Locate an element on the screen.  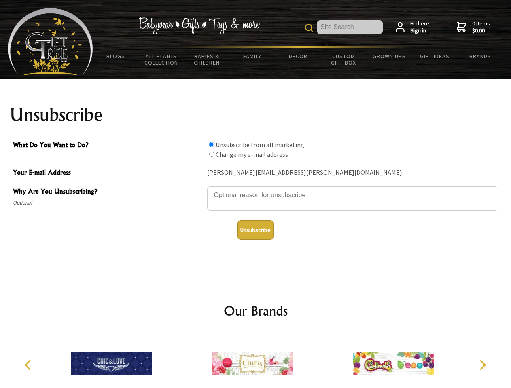
label: Unsubscribe from all marketing is located at coordinates (260, 145).